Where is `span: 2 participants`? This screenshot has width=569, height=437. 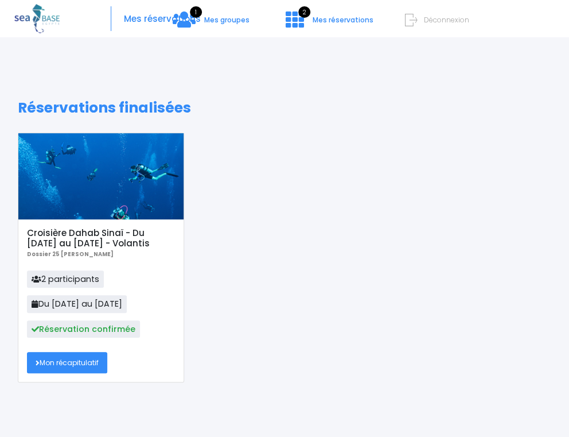 span: 2 participants is located at coordinates (65, 279).